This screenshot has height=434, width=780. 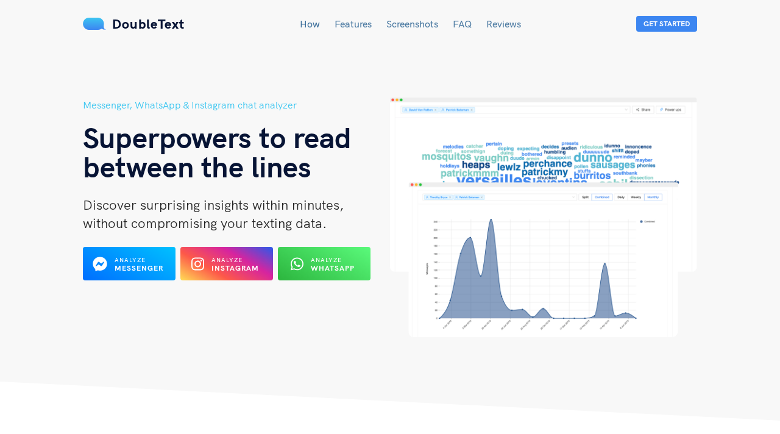 What do you see at coordinates (139, 268) in the screenshot?
I see `b: Messenger` at bounding box center [139, 268].